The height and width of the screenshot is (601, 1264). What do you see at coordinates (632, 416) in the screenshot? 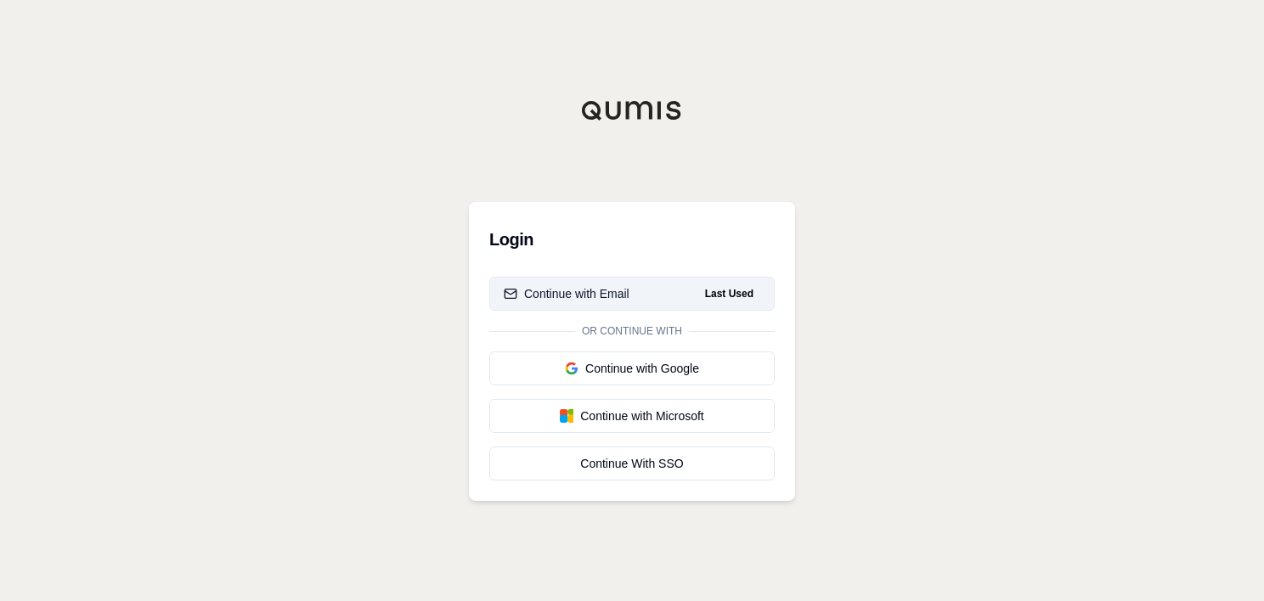
I see `button: Continue with Microsoft` at bounding box center [632, 416].